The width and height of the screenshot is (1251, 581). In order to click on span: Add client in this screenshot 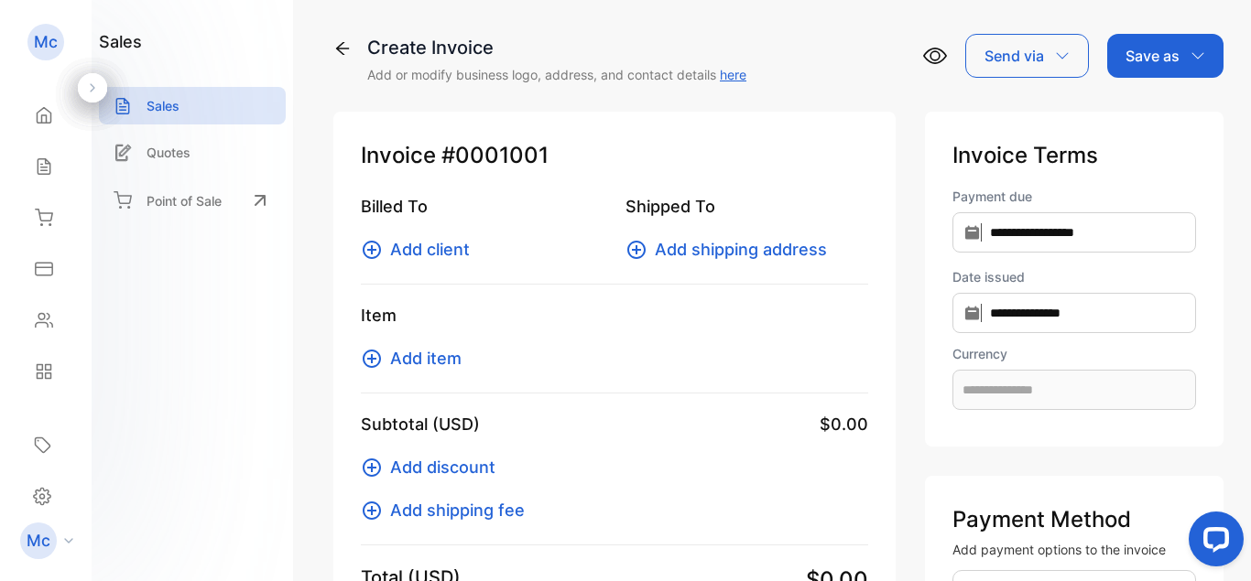, I will do `click(429, 249)`.